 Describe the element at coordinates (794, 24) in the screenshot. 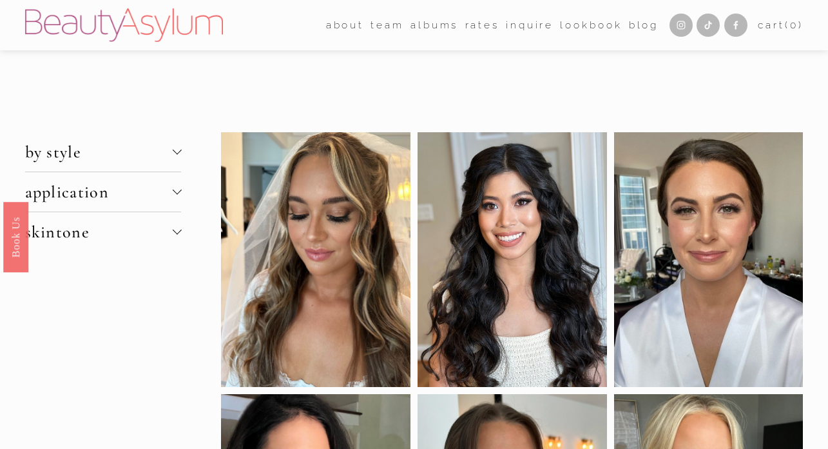

I see `span: 0` at that location.